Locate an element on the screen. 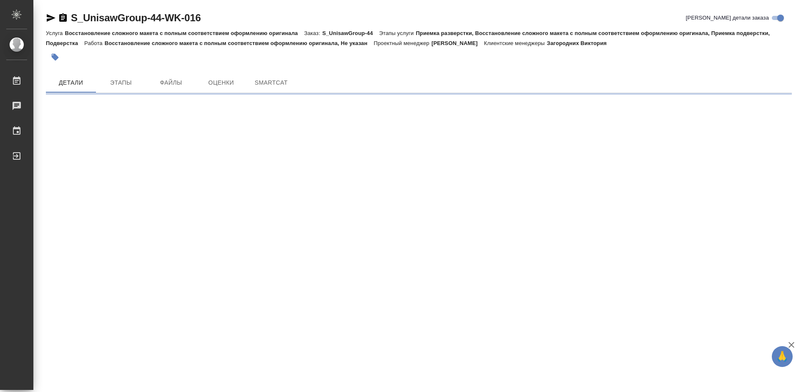  p: S_UnisawGroup-44 is located at coordinates (351, 33).